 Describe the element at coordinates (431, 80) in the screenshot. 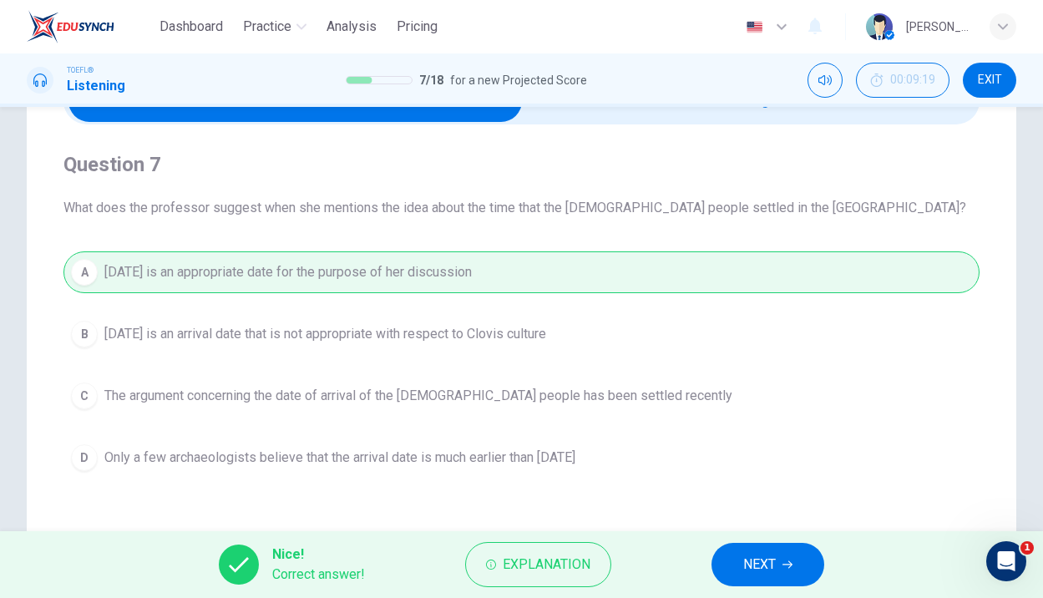

I see `span: 7 / 18` at that location.